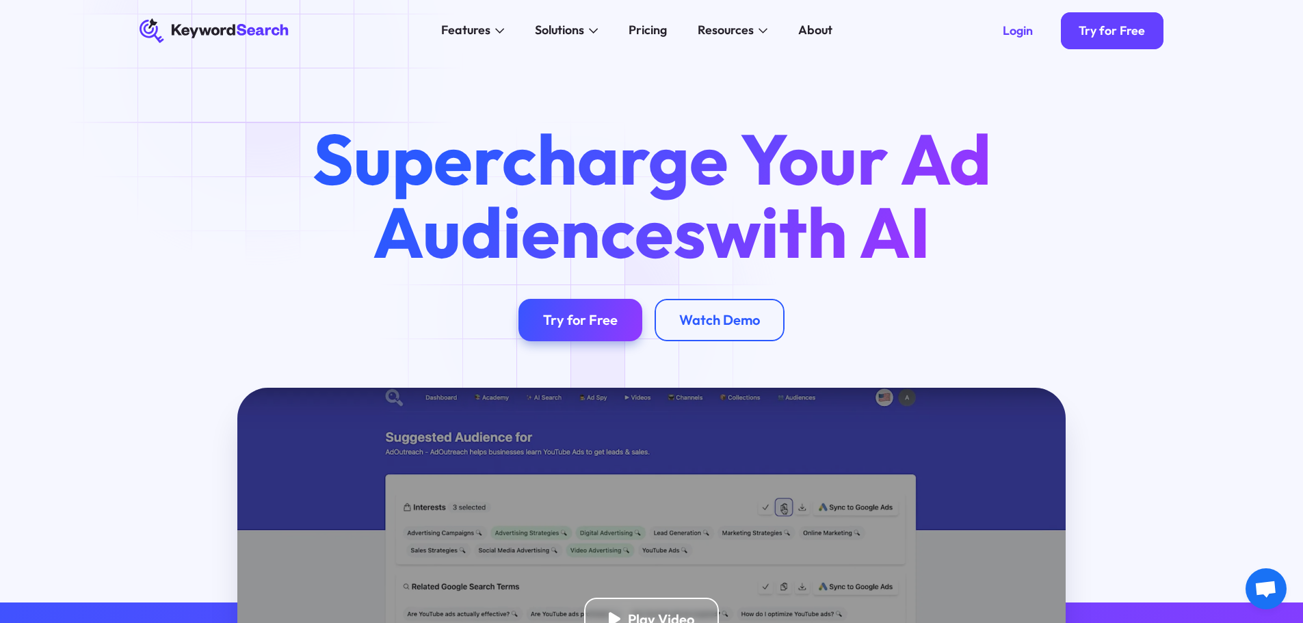  What do you see at coordinates (815, 30) in the screenshot?
I see `div: About` at bounding box center [815, 30].